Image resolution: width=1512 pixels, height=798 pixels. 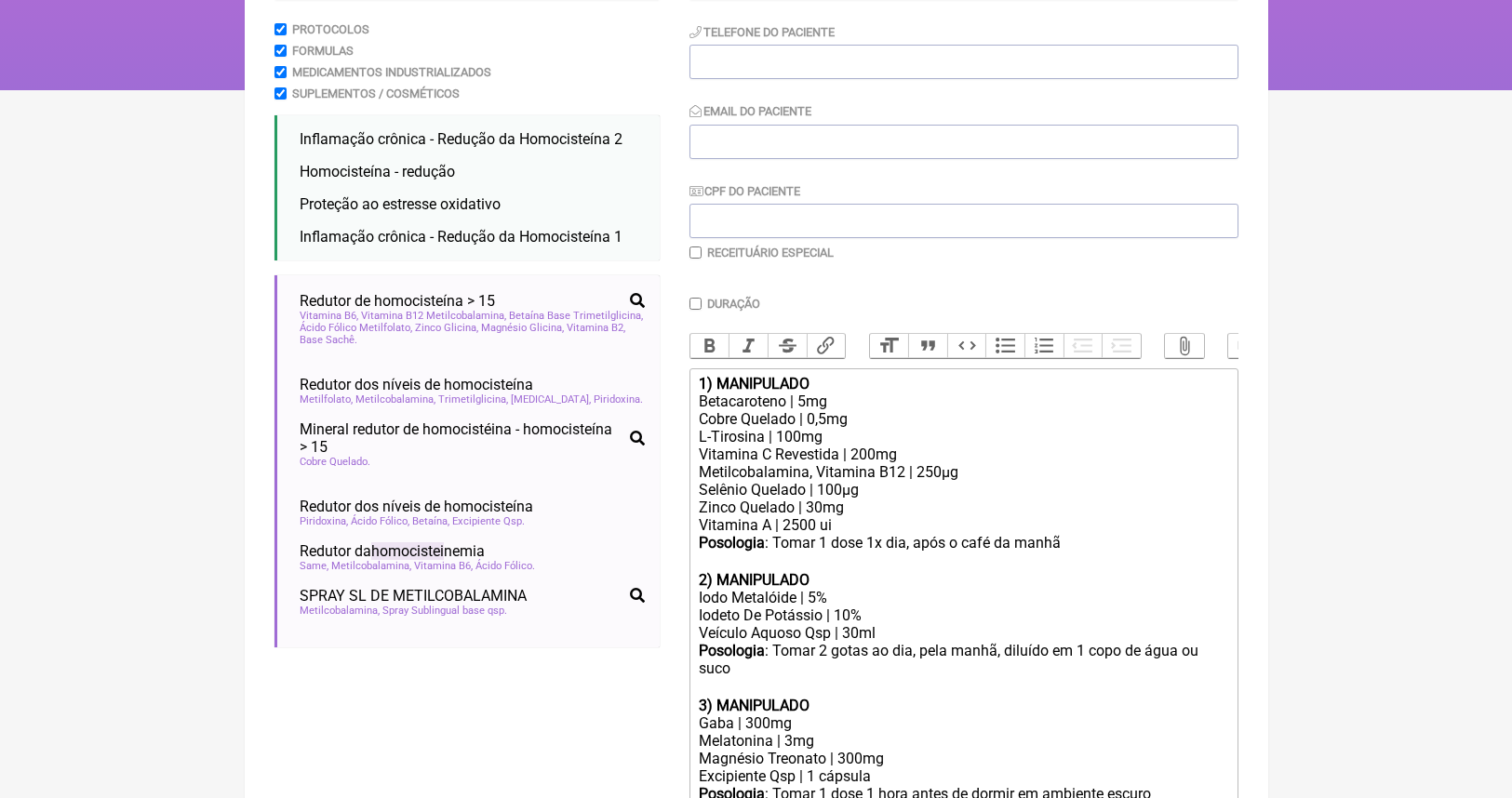 I want to click on div: L-Tirosina | 100mg, so click(x=963, y=436).